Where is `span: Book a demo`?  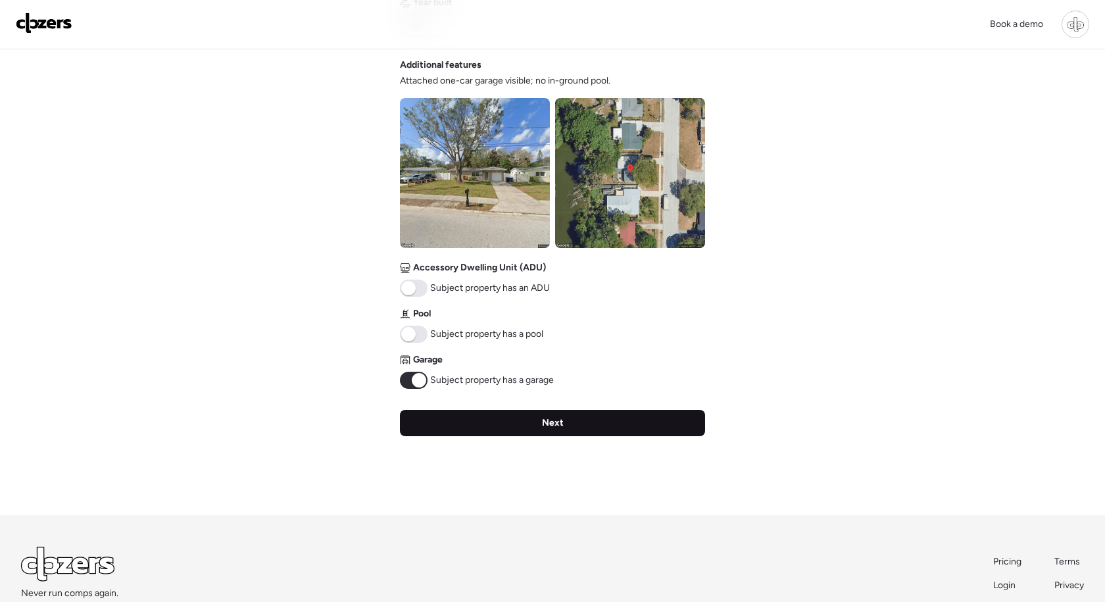 span: Book a demo is located at coordinates (1016, 24).